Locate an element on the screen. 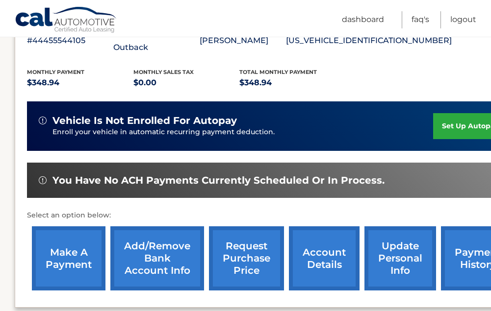  span: Monthly sales Tax is located at coordinates (163, 72).